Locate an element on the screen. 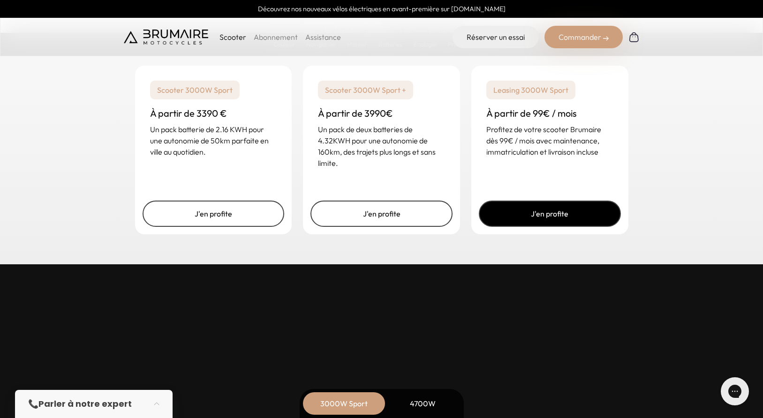  img: Panier is located at coordinates (634, 37).